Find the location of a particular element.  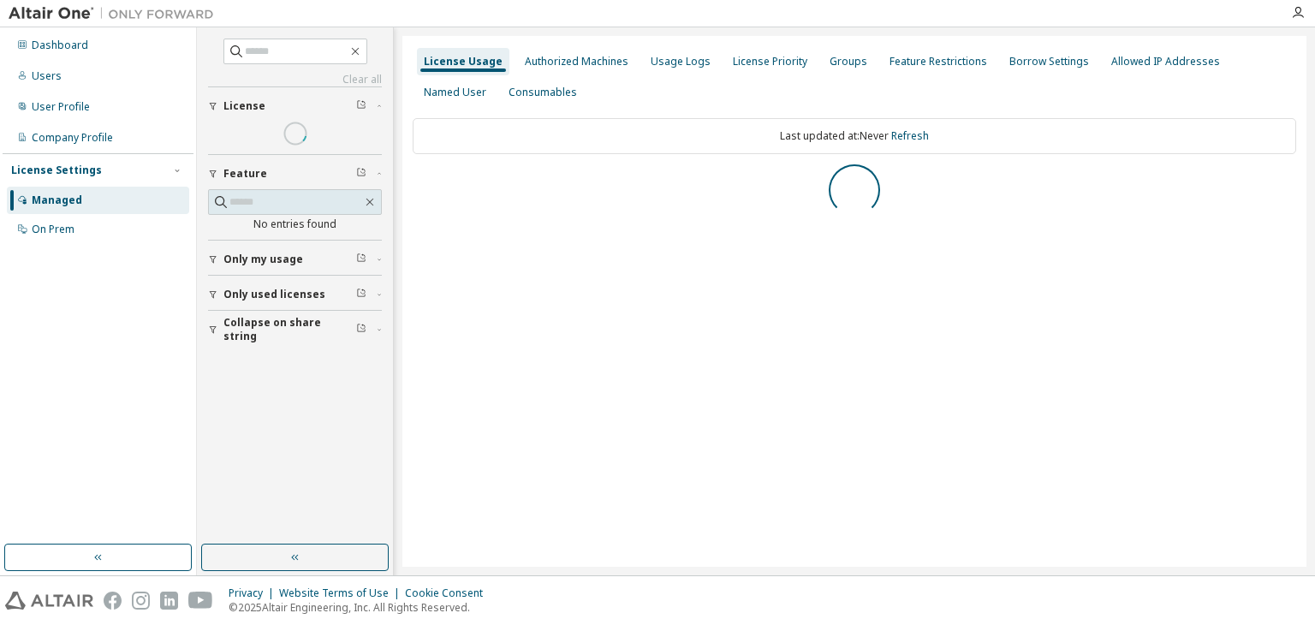

button: Only used licenses is located at coordinates (294, 294).